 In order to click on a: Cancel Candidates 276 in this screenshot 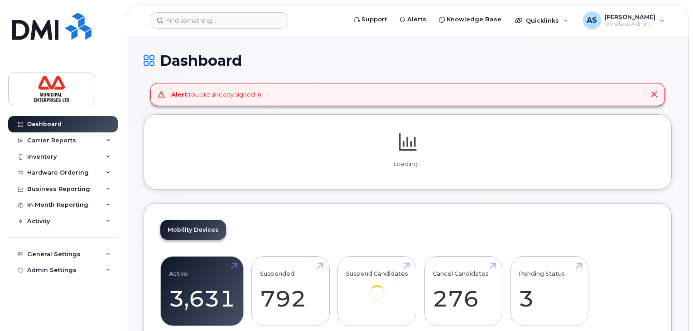, I will do `click(463, 291)`.